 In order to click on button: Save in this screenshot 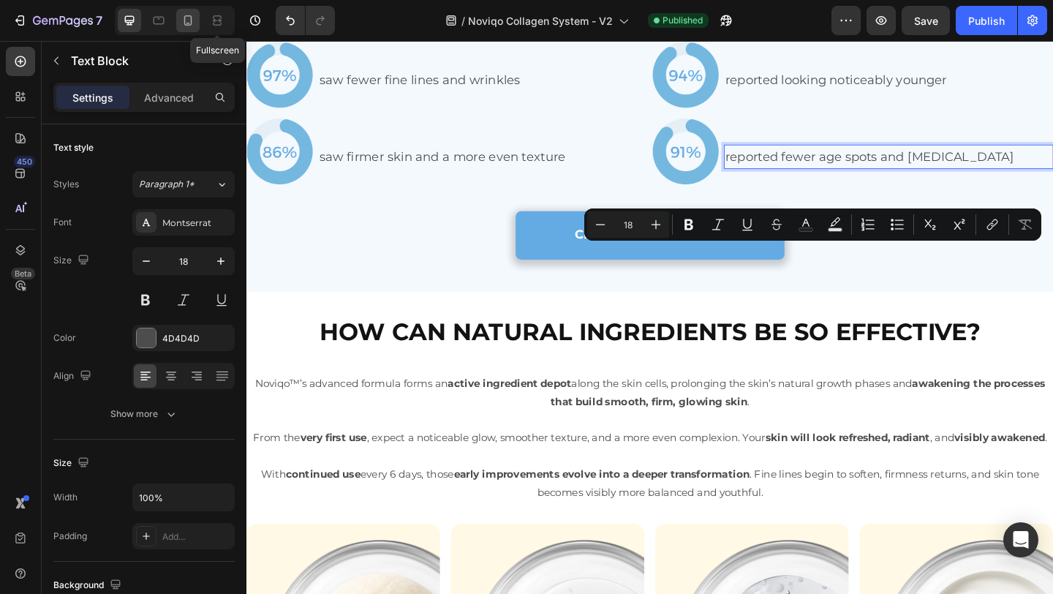, I will do `click(926, 20)`.